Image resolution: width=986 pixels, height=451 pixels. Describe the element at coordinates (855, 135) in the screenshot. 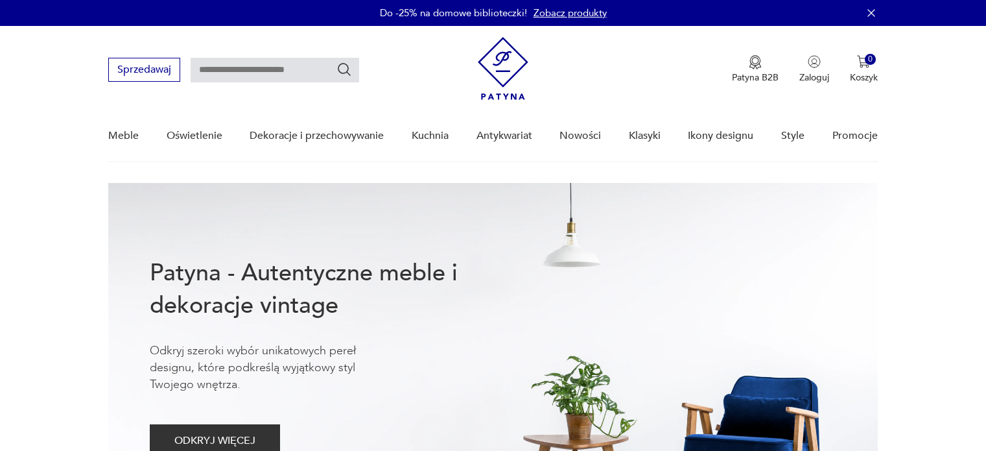

I see `a: Promocje` at that location.